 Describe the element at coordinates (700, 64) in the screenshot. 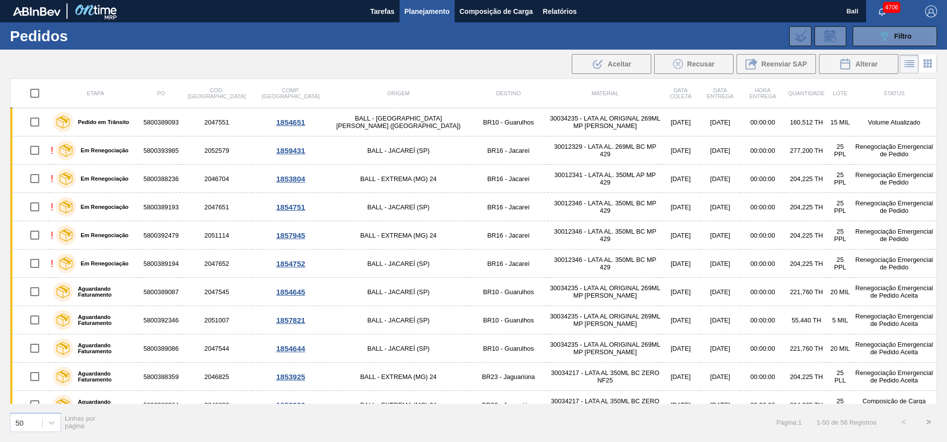

I see `span: Recusar` at that location.